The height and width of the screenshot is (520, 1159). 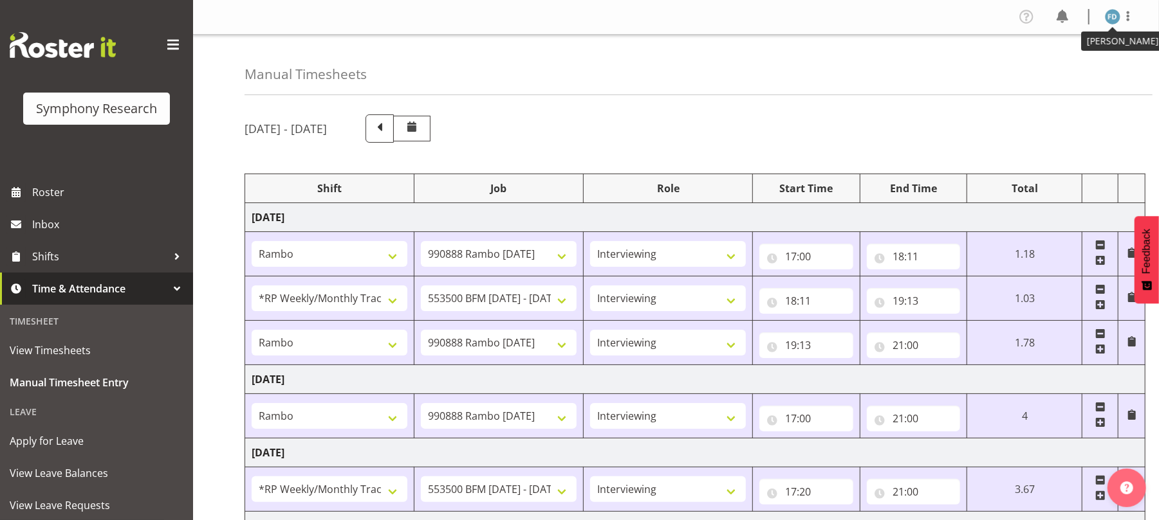 I want to click on div: Total, so click(x=1024, y=188).